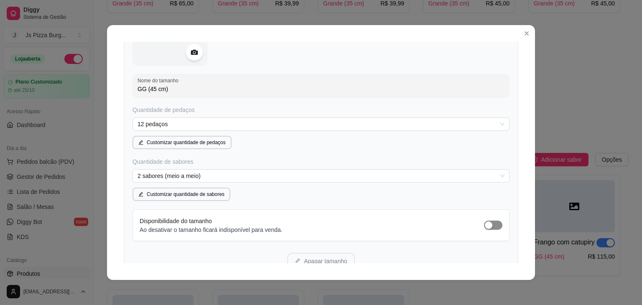 The image size is (642, 305). What do you see at coordinates (211, 230) in the screenshot?
I see `p: Ao desativar o tamanho ficará indisponível para venda.` at bounding box center [211, 230].